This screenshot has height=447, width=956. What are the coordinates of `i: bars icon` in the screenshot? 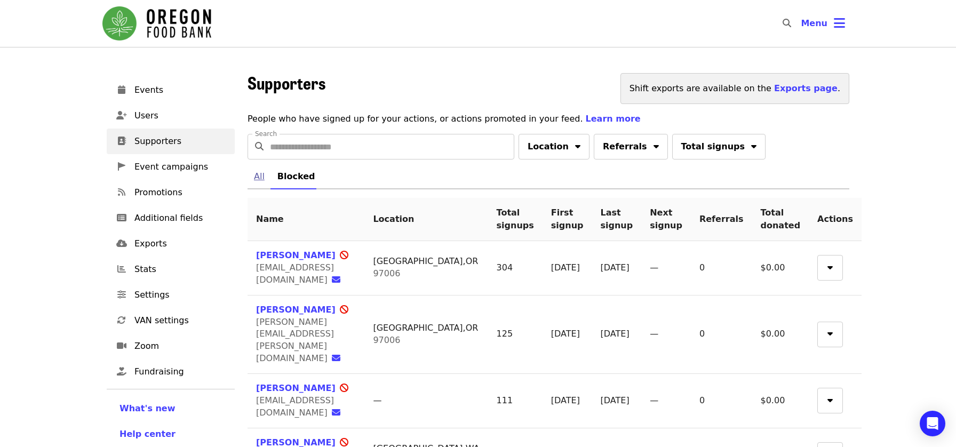 It's located at (839, 23).